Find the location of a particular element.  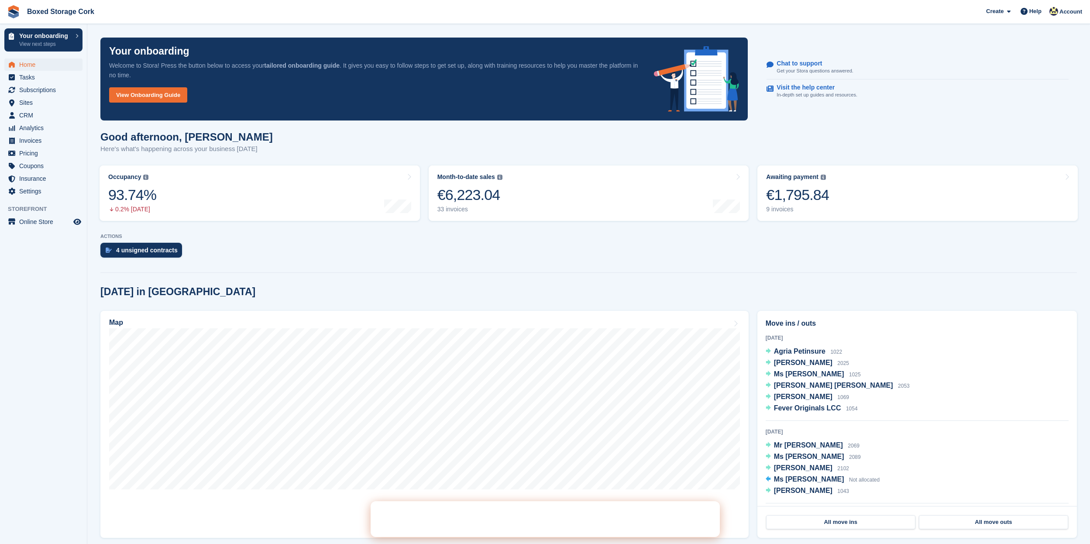

span: Storefront is located at coordinates (47, 209).